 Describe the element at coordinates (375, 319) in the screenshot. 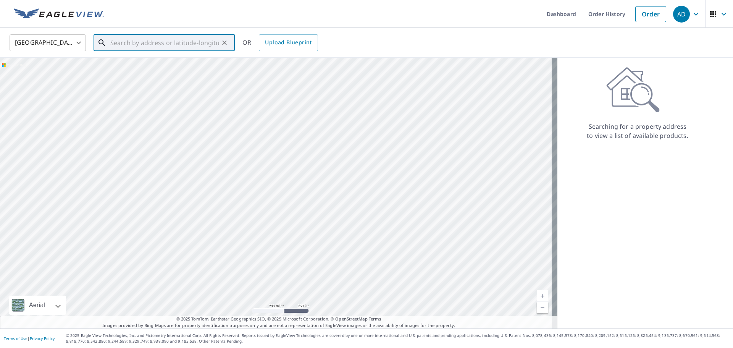

I see `a: Terms` at that location.